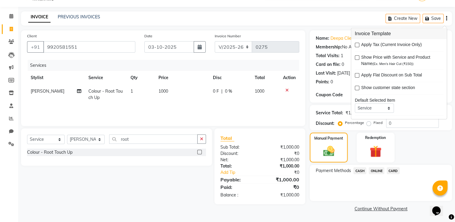 The width and height of the screenshot is (455, 222). I want to click on div: Sub Total:, so click(238, 147).